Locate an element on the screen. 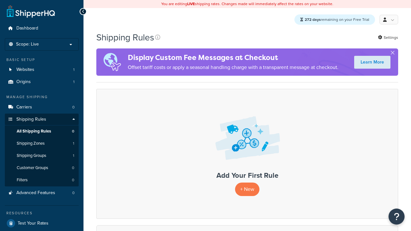 This screenshot has height=231, width=411. span: Dashboard is located at coordinates (27, 28).